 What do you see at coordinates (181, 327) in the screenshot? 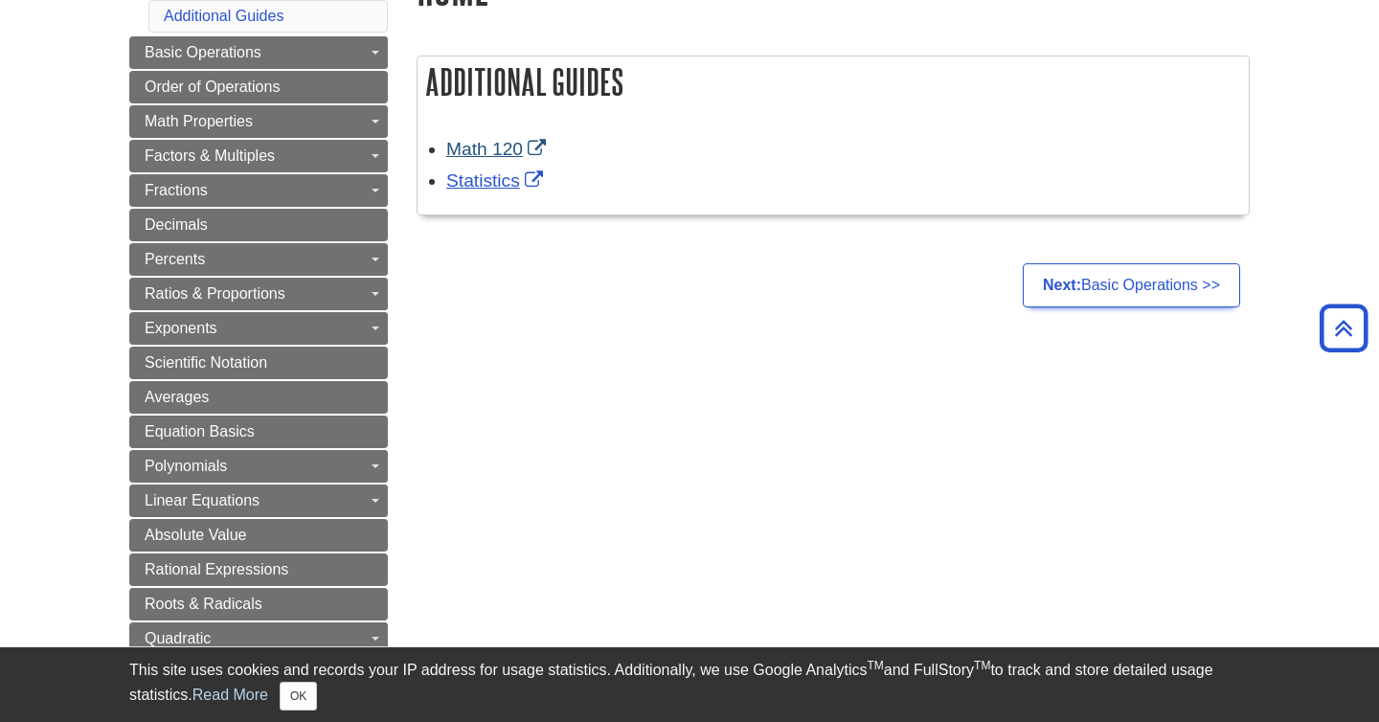
I see `span: Exponents` at bounding box center [181, 327].